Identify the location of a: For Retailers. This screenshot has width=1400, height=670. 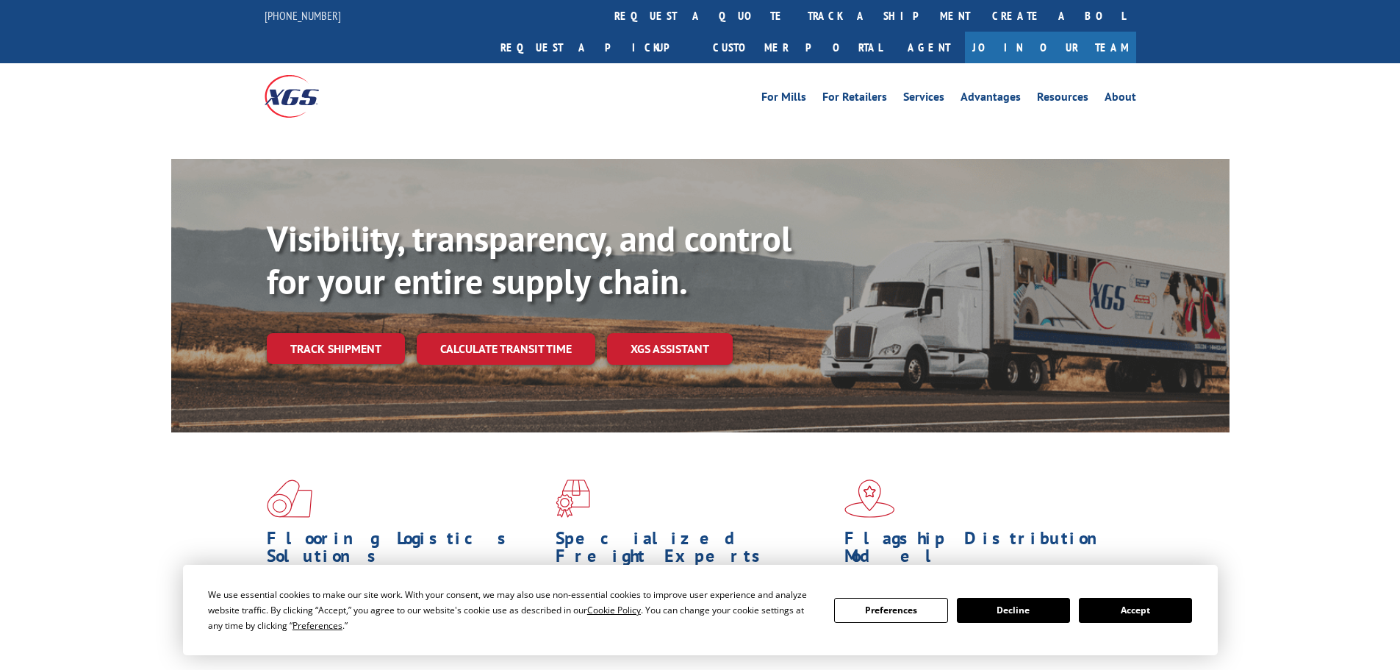
(855, 99).